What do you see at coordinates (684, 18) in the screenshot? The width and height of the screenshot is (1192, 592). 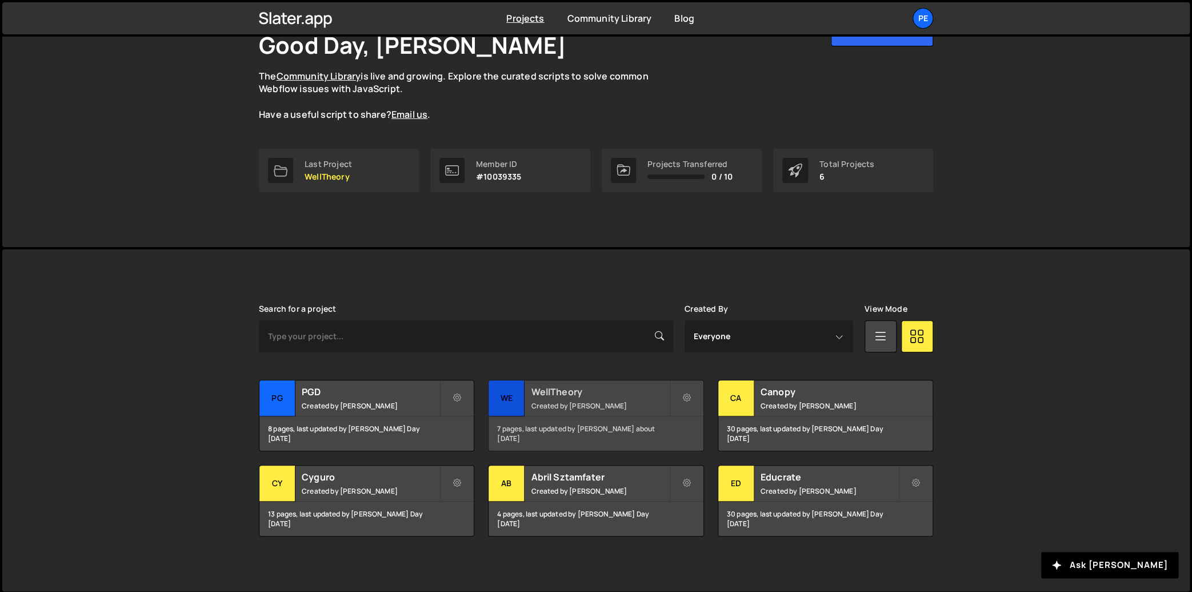 I see `a: Blog` at bounding box center [684, 18].